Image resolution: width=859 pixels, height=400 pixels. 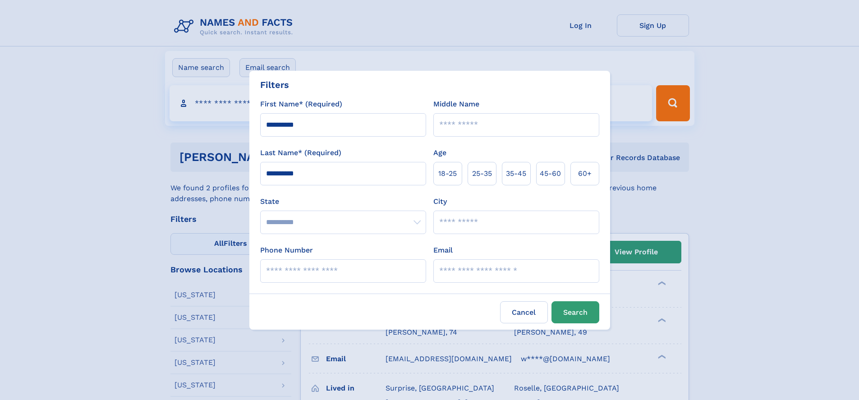 What do you see at coordinates (524, 312) in the screenshot?
I see `label: Cancel` at bounding box center [524, 312].